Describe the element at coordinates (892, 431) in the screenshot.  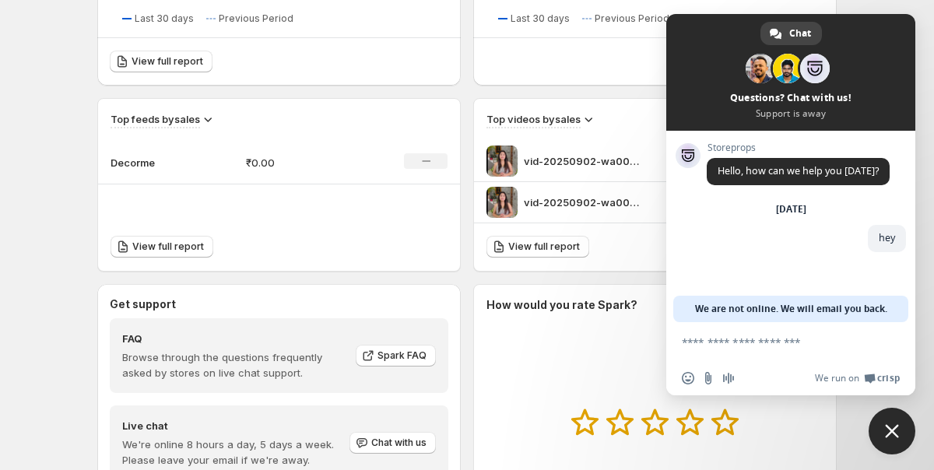
I see `div: Close chat` at that location.